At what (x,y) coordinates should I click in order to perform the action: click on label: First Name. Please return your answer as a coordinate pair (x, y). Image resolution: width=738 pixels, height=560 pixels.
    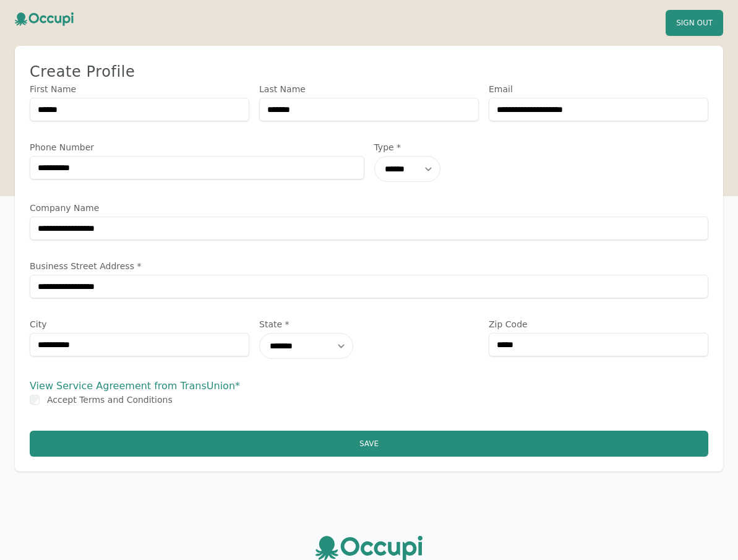
    Looking at the image, I should click on (139, 89).